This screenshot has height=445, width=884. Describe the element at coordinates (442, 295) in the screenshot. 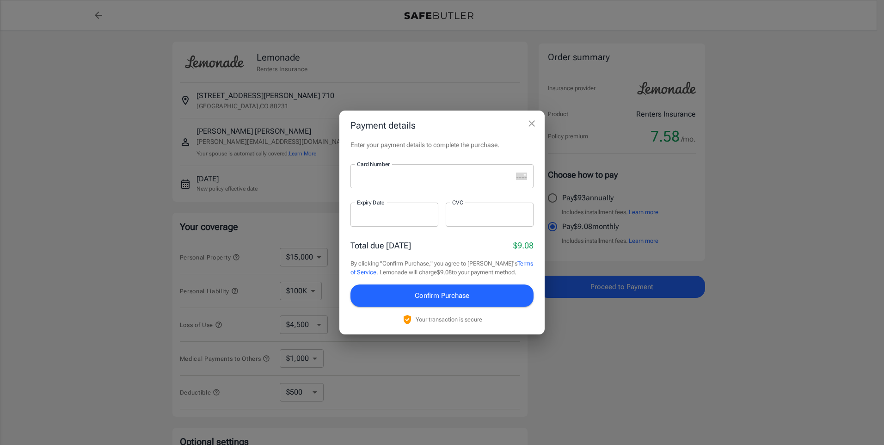

I see `span: Confirm Purchase` at that location.